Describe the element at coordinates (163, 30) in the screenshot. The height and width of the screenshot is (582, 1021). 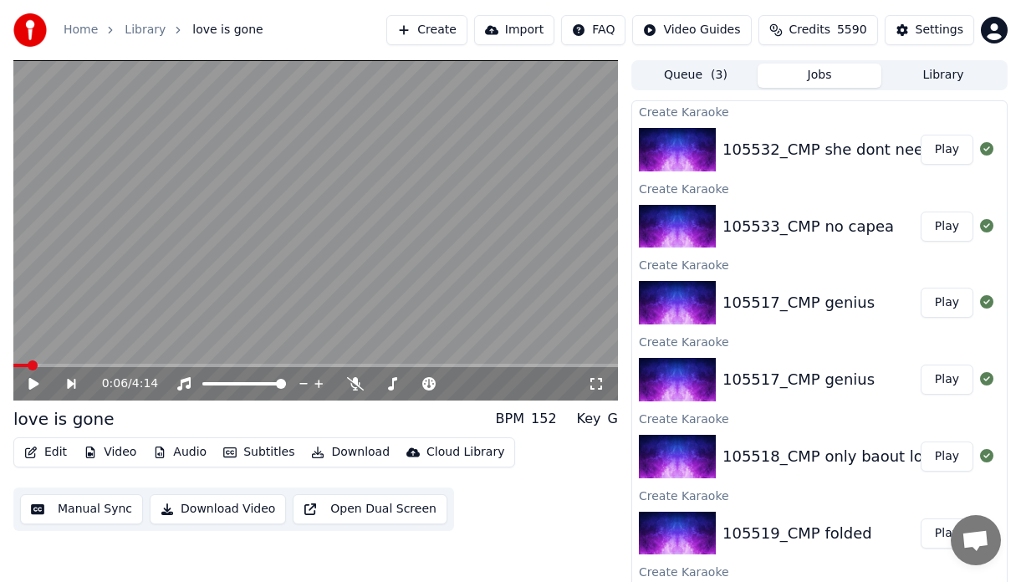
I see `nav: breadcrumb` at that location.